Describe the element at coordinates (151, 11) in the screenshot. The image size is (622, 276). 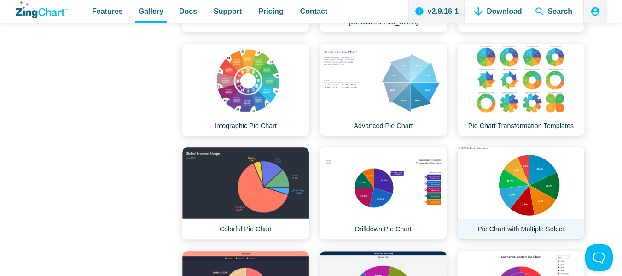
I see `span: Gallery` at that location.